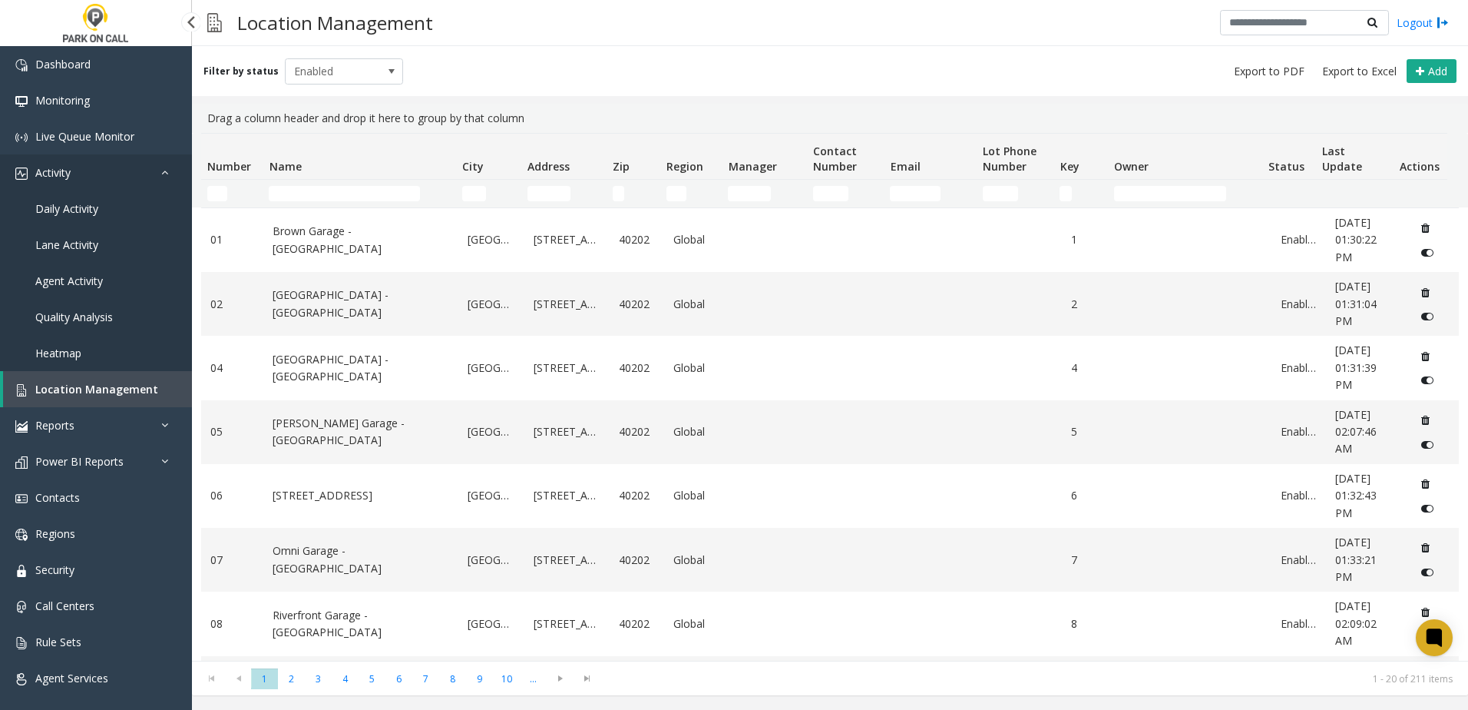 This screenshot has height=710, width=1468. I want to click on td: Key Filter, so click(1081, 194).